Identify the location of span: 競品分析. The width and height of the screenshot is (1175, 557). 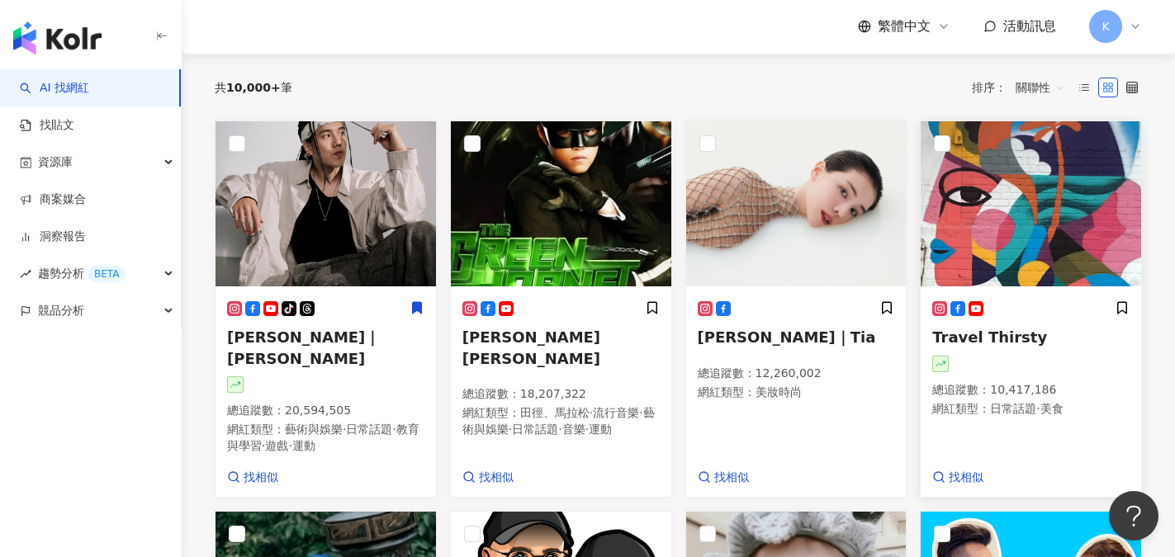
(61, 310).